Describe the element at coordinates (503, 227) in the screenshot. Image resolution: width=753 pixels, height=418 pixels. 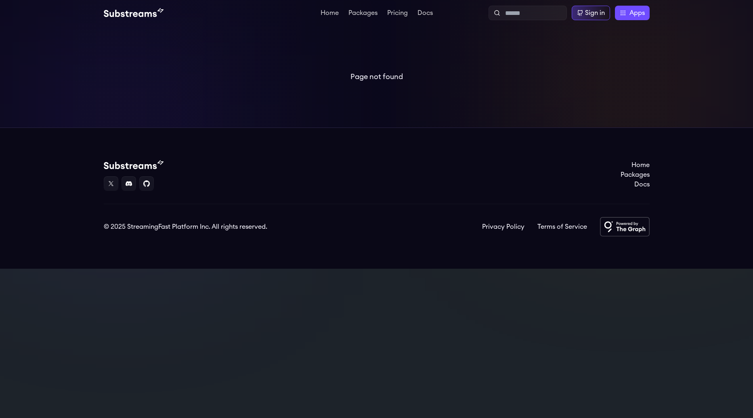
I see `a: Privacy Policy` at that location.